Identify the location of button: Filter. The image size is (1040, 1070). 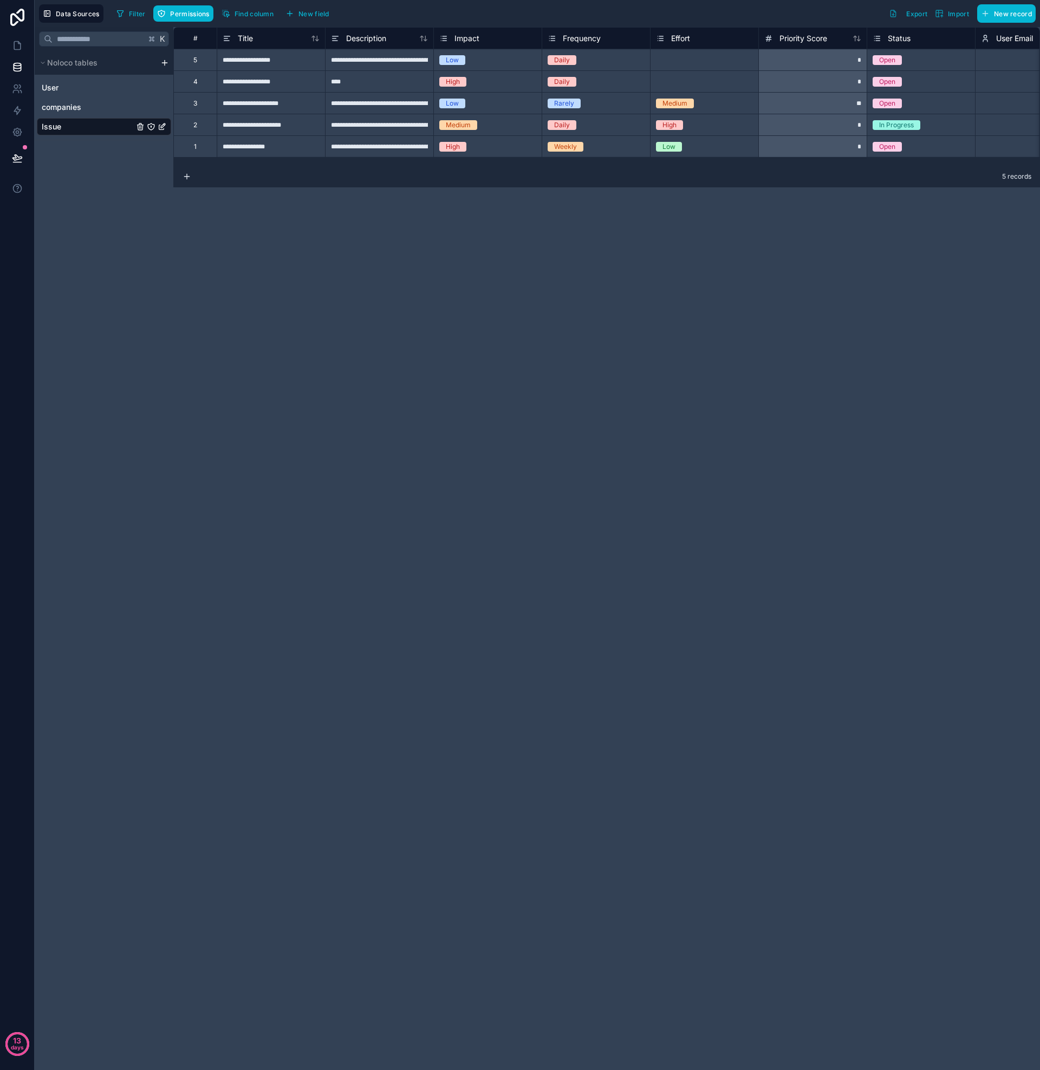
(131, 14).